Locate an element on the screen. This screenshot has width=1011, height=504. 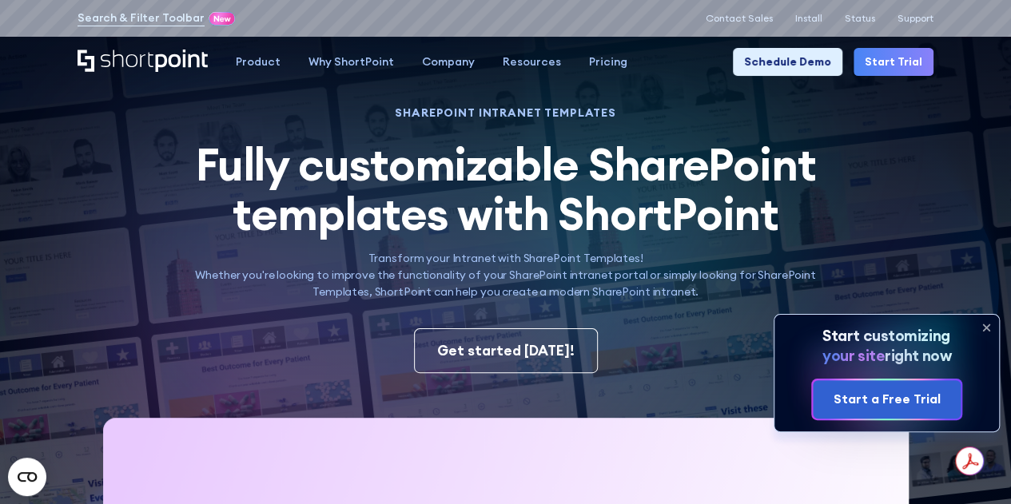
div: Resources is located at coordinates (531, 62).